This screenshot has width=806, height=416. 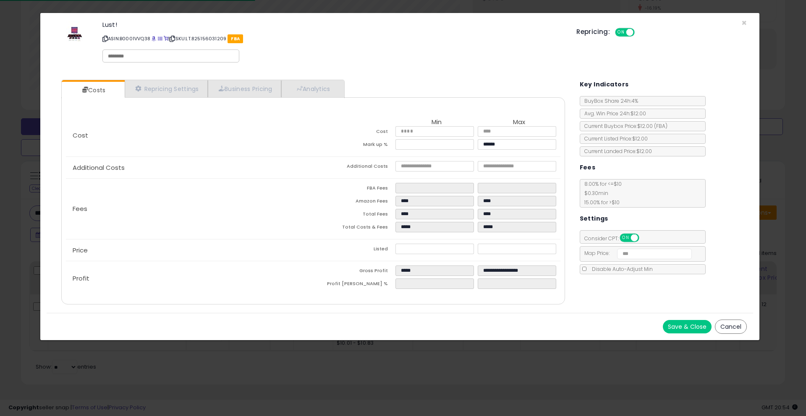 What do you see at coordinates (354, 146) in the screenshot?
I see `td: Mark up %` at bounding box center [354, 146].